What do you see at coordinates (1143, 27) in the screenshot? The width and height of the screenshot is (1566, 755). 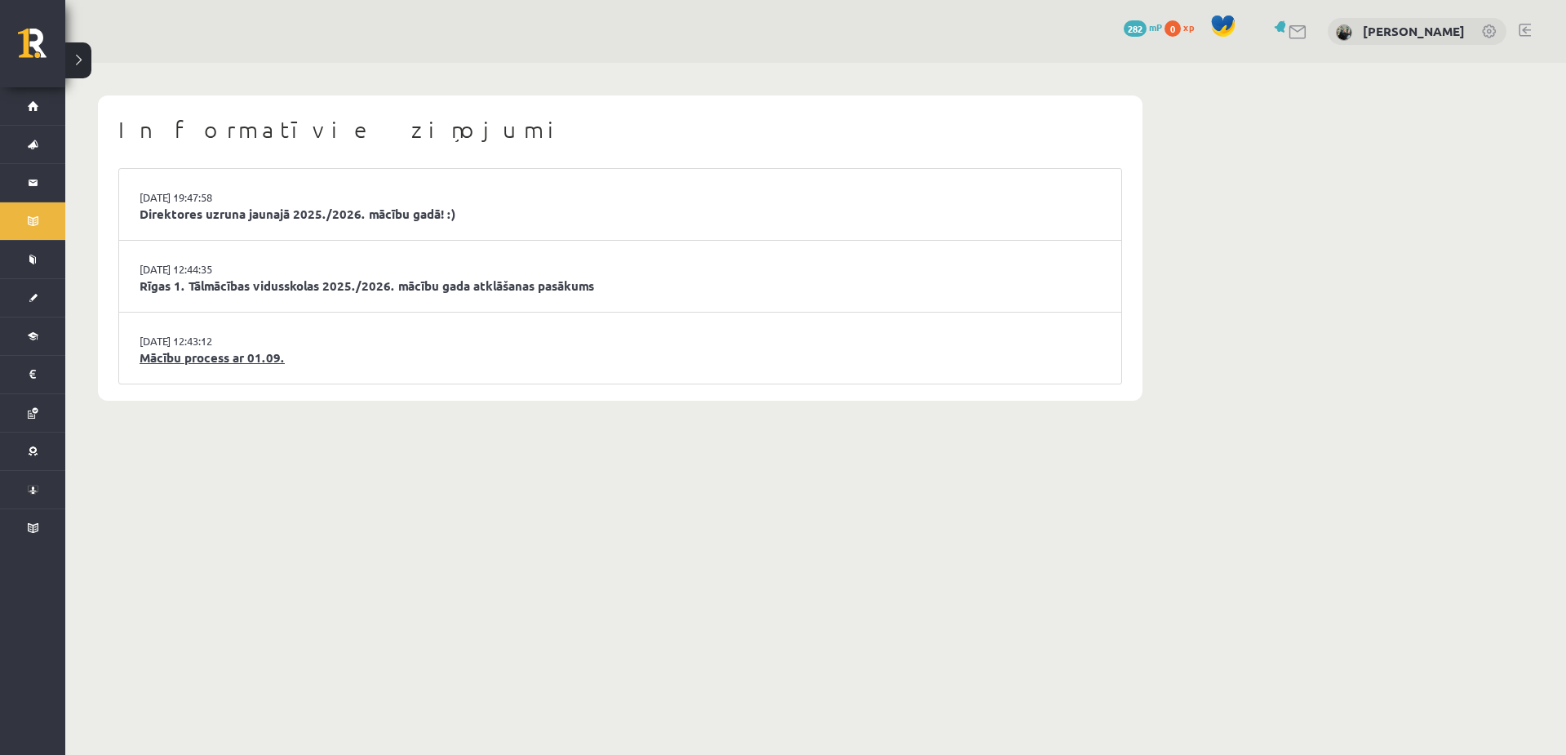 I see `a: 282 mP` at bounding box center [1143, 27].